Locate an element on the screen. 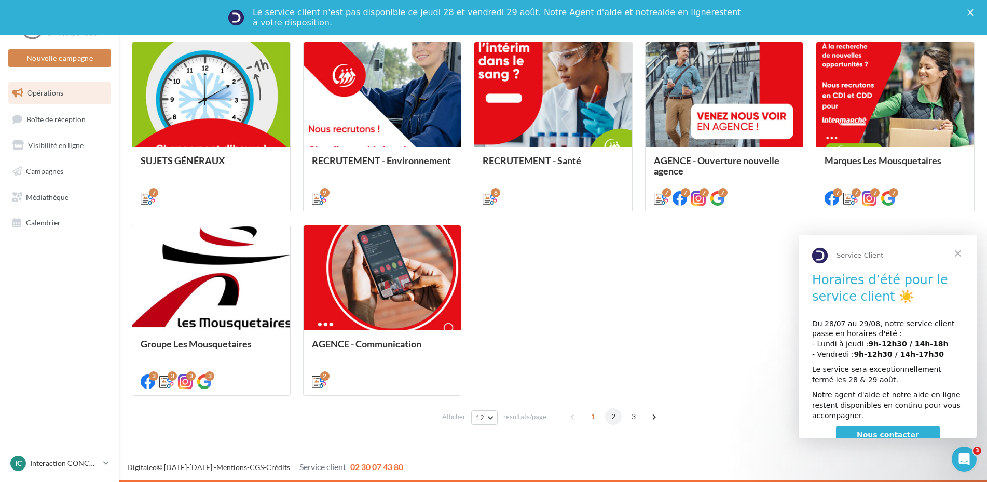 This screenshot has height=482, width=987. span: Afficher is located at coordinates (454, 416).